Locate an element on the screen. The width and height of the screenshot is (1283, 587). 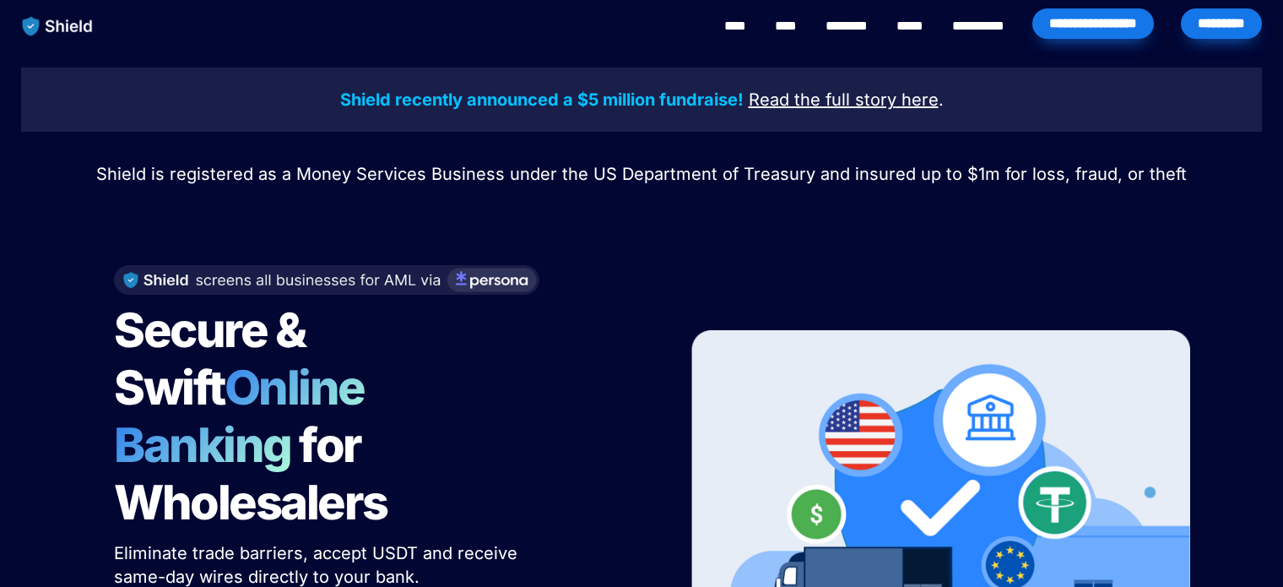
strong: Shield recently announced a $5 million fundraise! is located at coordinates (542, 100).